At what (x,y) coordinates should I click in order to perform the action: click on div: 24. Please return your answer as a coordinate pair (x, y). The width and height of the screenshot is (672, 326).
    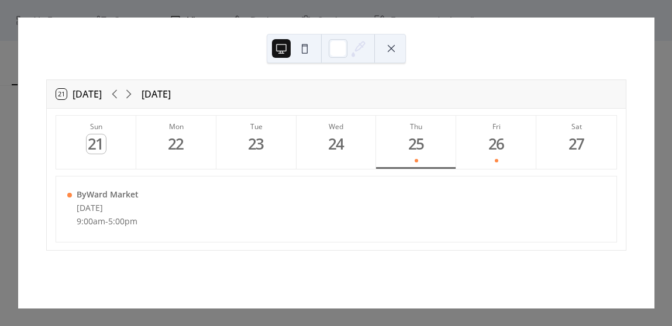
    Looking at the image, I should click on (336, 144).